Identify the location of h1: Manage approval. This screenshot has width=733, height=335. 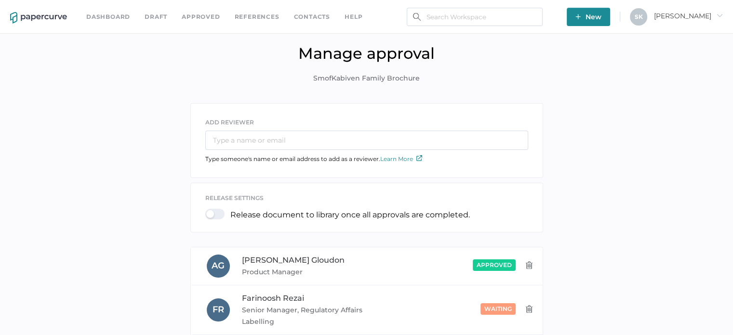
(366, 53).